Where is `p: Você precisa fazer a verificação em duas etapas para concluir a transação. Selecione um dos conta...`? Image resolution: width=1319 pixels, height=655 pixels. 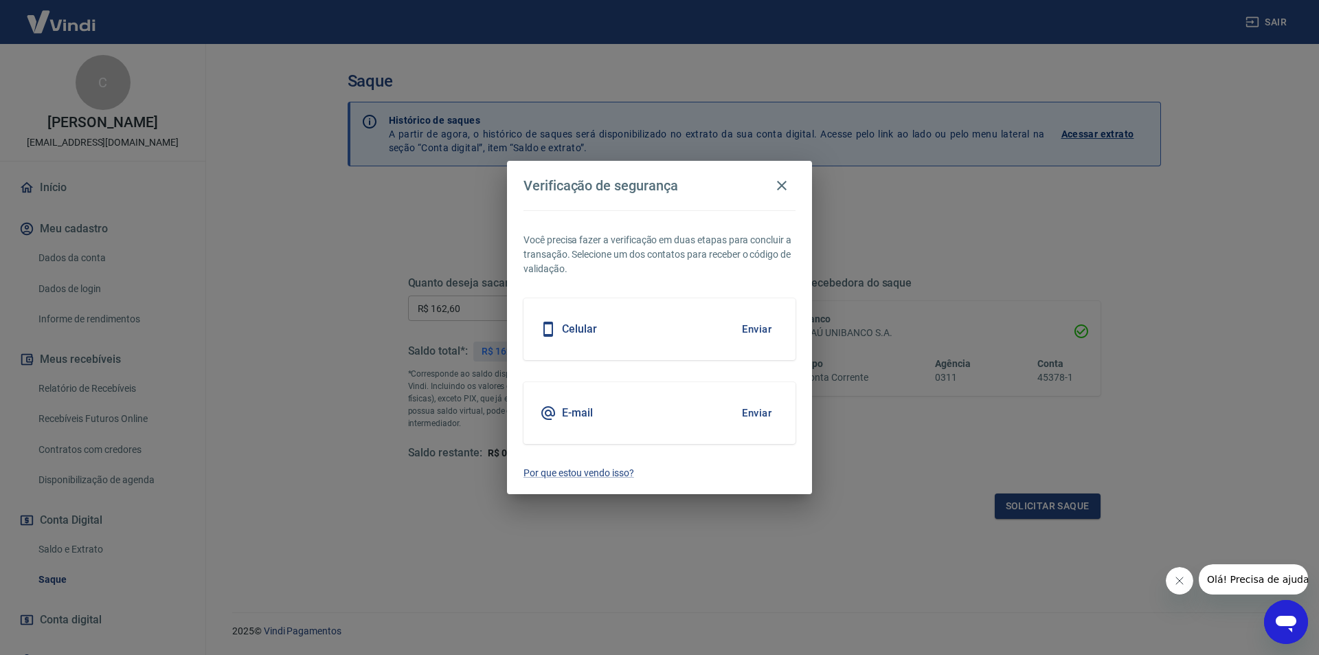 p: Você precisa fazer a verificação em duas etapas para concluir a transação. Selecione um dos conta... is located at coordinates (659, 254).